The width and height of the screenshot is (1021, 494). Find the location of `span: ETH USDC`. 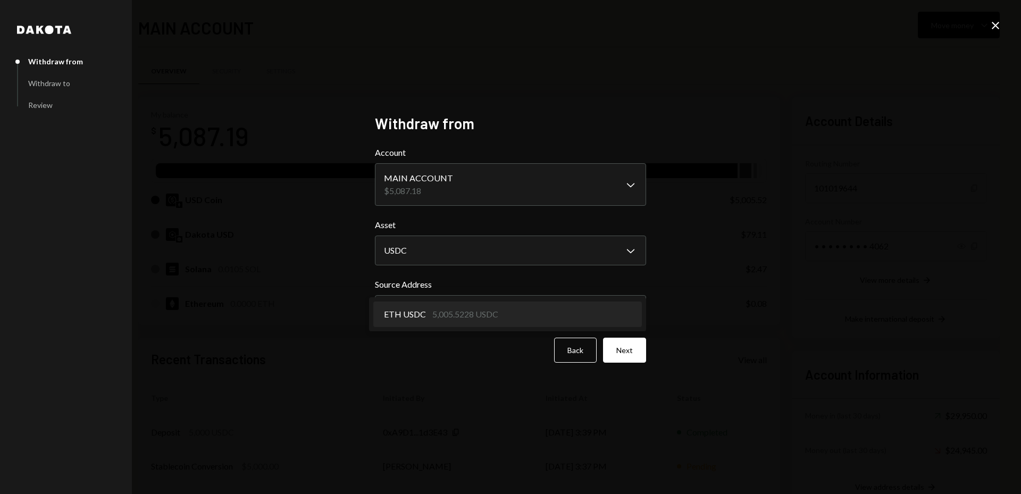

span: ETH USDC is located at coordinates (405, 314).